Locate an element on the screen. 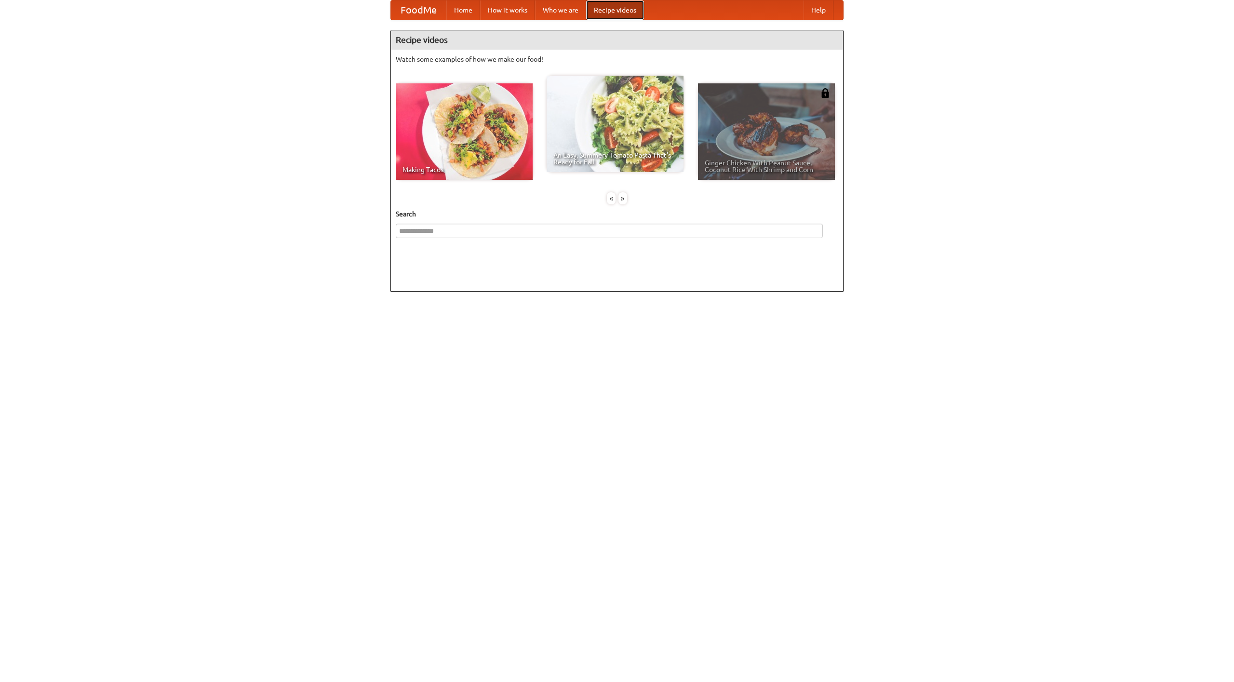  a: Making Tacos is located at coordinates (464, 132).